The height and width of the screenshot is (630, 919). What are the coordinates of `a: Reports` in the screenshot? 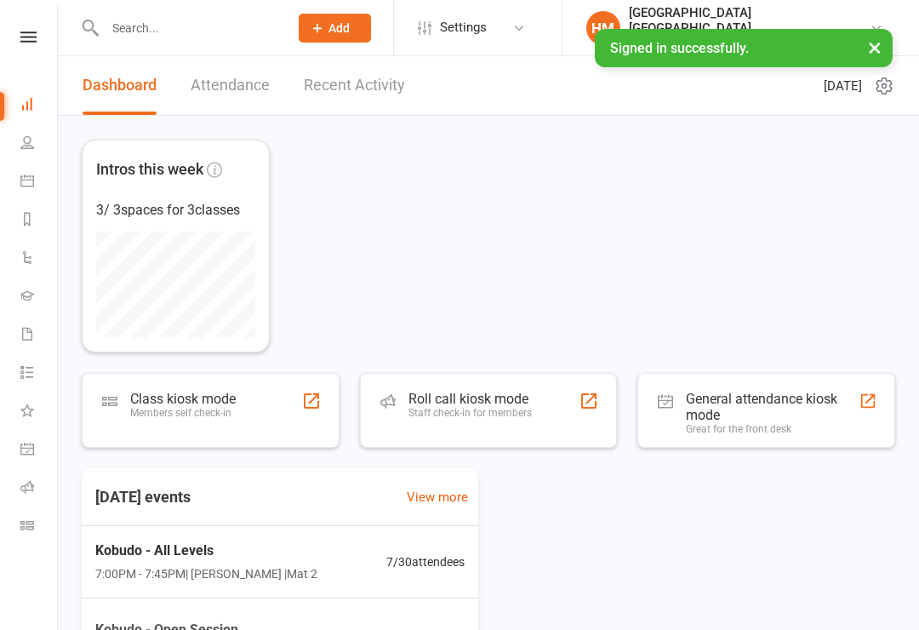 It's located at (39, 220).